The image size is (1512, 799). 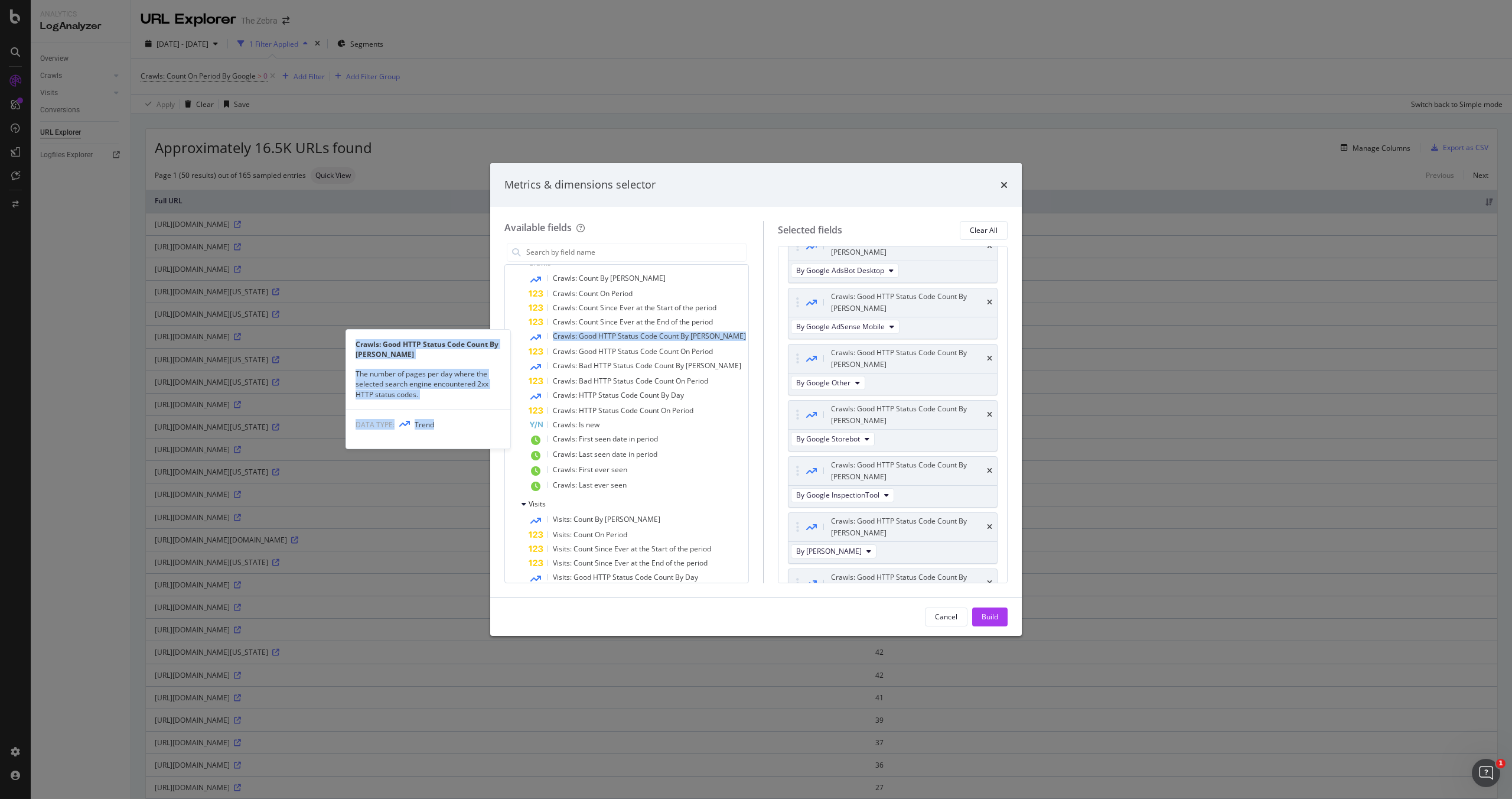 I want to click on span: Crawls: Count Since Ever at the Start of the period, so click(x=634, y=307).